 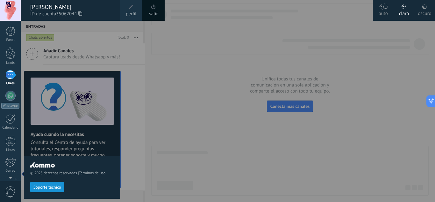 I want to click on div: Calendario, so click(x=11, y=128).